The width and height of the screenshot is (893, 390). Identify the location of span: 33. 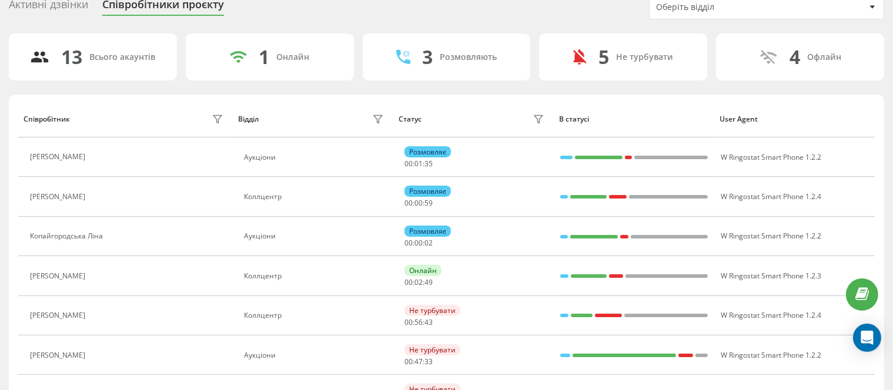
(429, 362).